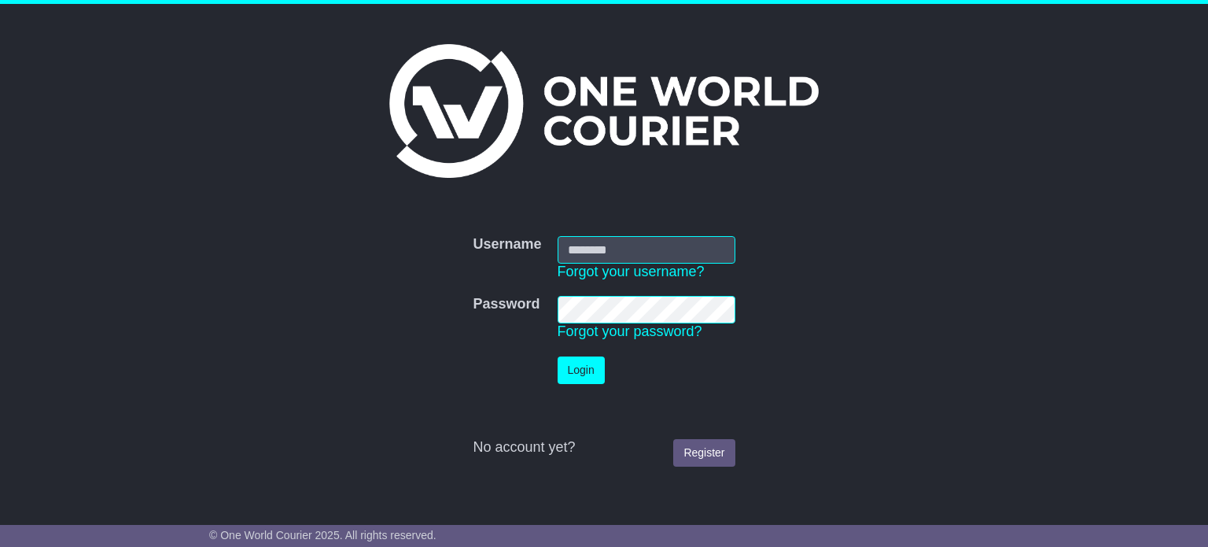 The image size is (1208, 547). I want to click on label: Password, so click(506, 304).